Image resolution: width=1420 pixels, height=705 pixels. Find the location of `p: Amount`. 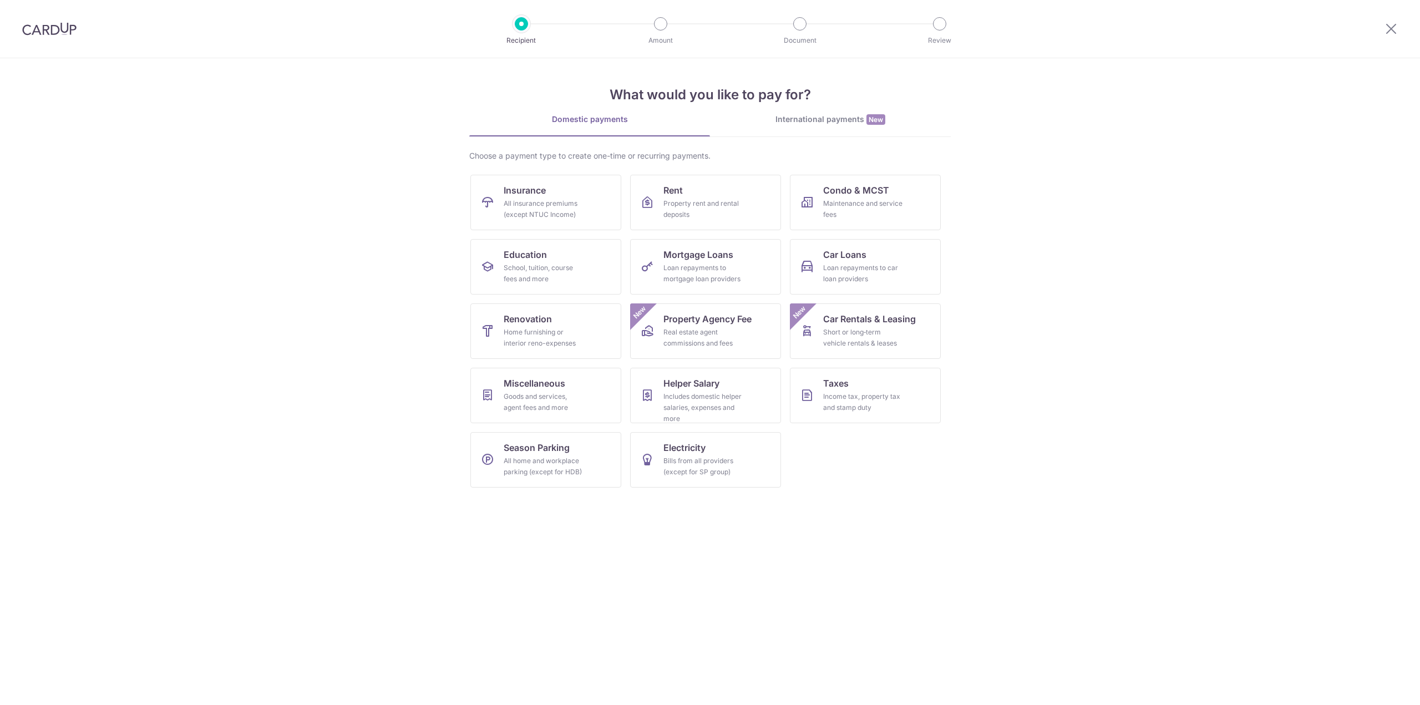

p: Amount is located at coordinates (661, 40).